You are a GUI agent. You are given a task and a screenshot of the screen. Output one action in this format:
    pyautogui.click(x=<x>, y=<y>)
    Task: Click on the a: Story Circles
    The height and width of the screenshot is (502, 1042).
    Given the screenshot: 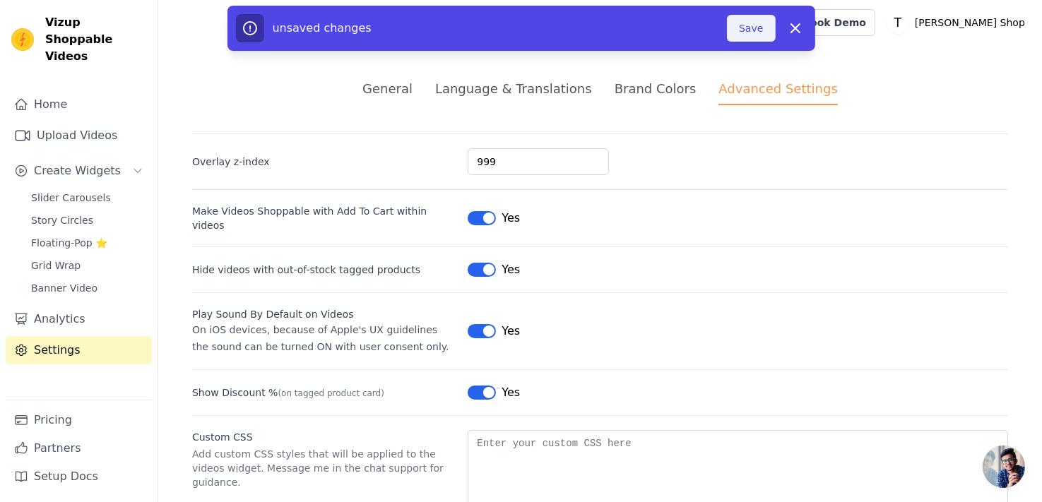 What is the action you would take?
    pyautogui.click(x=87, y=220)
    